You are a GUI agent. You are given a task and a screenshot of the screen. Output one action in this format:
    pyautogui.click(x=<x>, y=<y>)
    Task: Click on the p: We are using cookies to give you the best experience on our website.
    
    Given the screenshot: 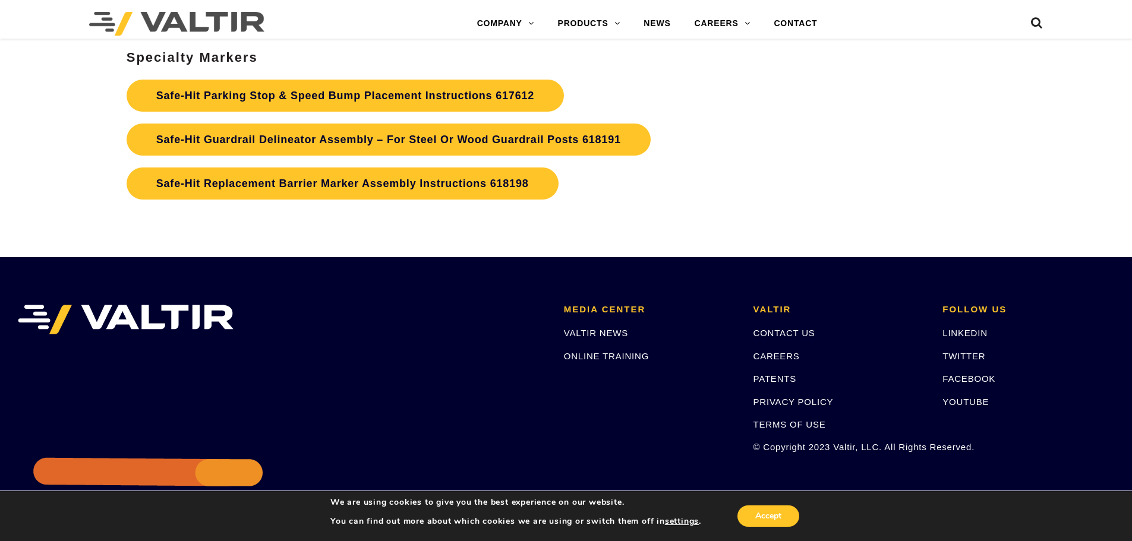 What is the action you would take?
    pyautogui.click(x=516, y=503)
    